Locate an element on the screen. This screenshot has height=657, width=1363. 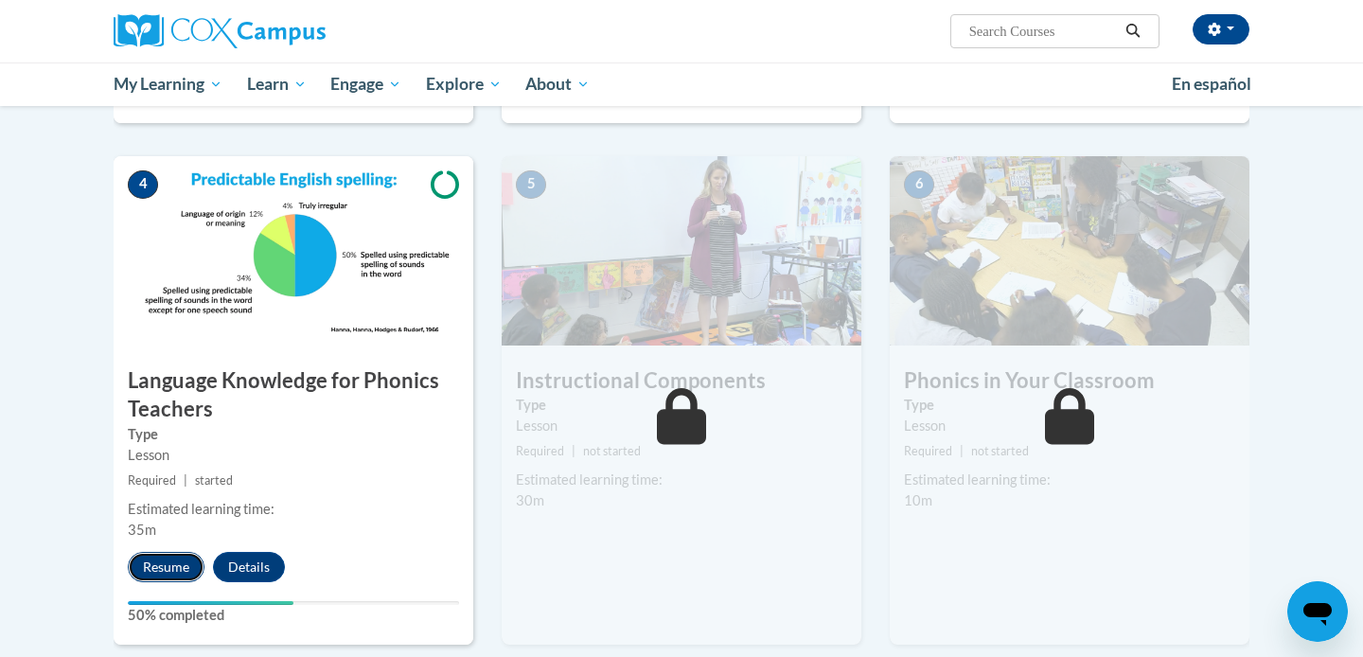
span: started is located at coordinates (214, 480).